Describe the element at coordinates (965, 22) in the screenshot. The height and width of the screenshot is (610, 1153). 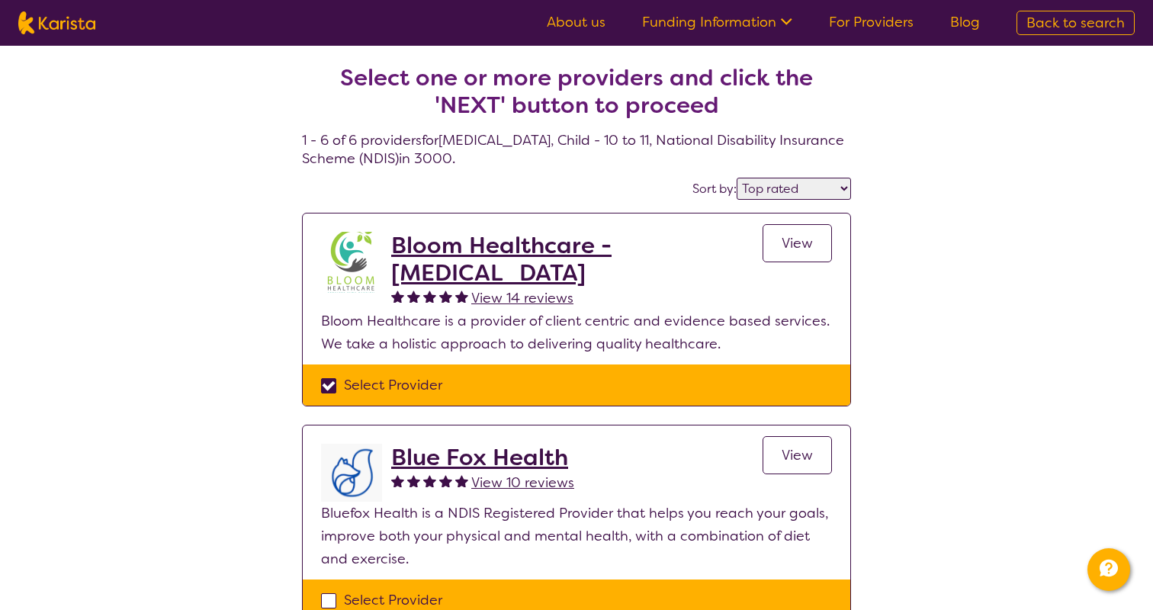
I see `a: Blog` at that location.